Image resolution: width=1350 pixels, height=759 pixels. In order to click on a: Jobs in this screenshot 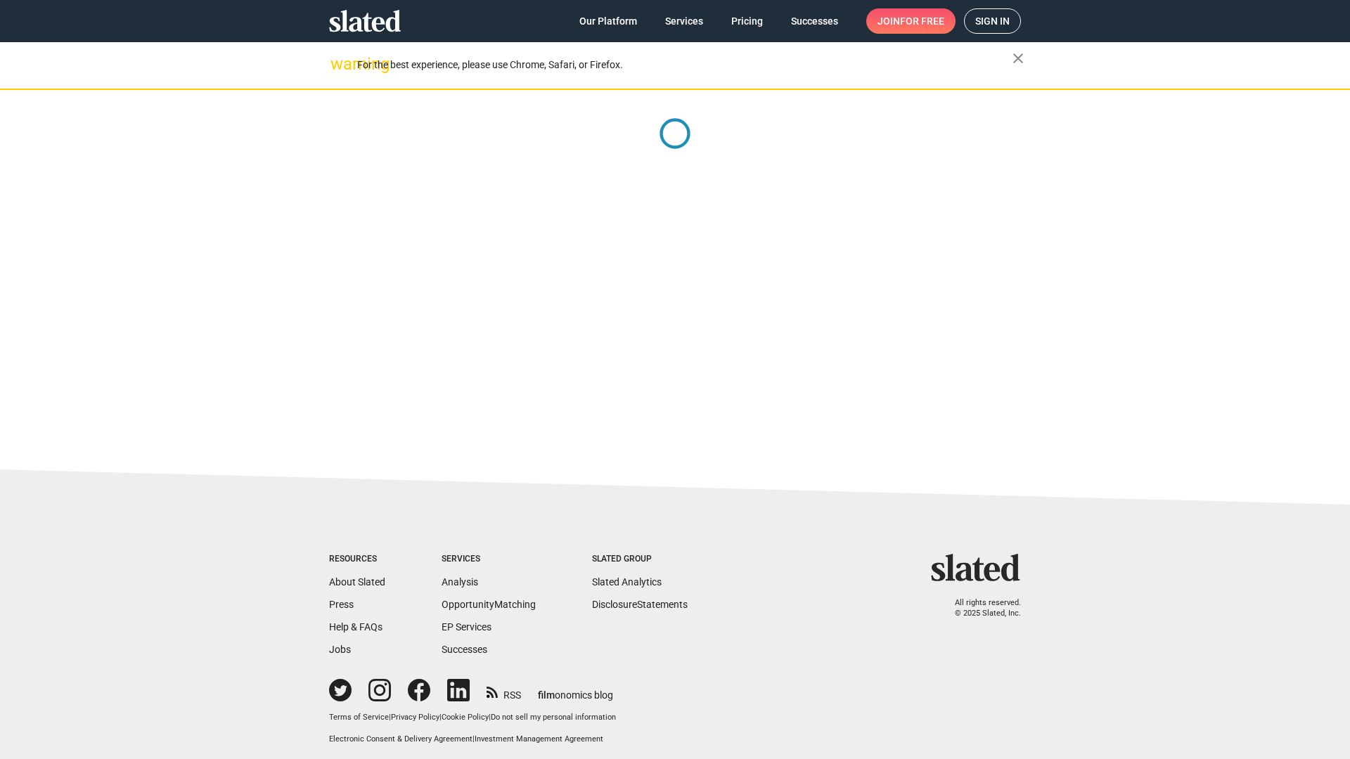, I will do `click(340, 650)`.